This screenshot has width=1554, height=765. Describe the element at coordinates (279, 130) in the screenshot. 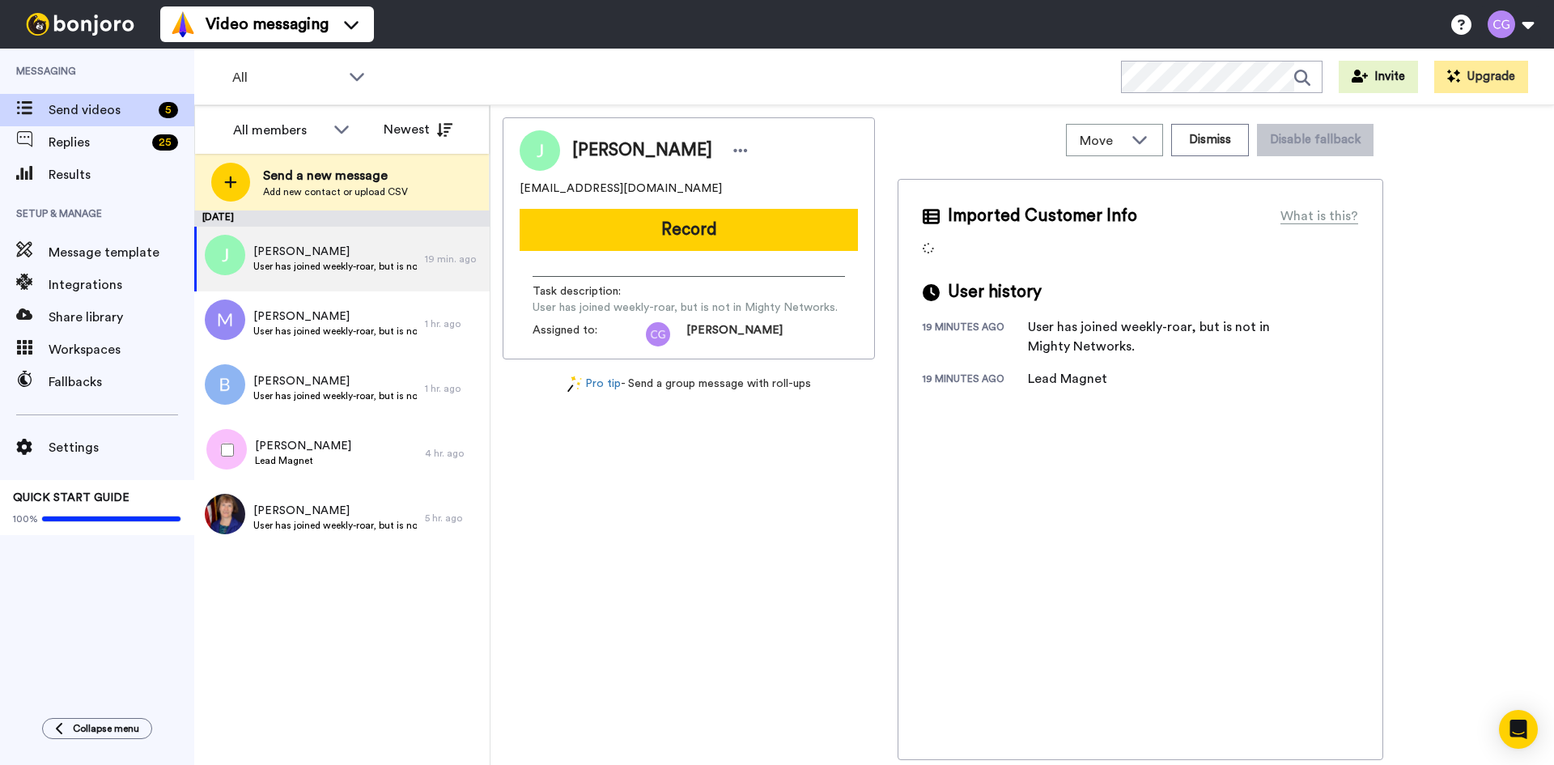

I see `div: All members` at that location.